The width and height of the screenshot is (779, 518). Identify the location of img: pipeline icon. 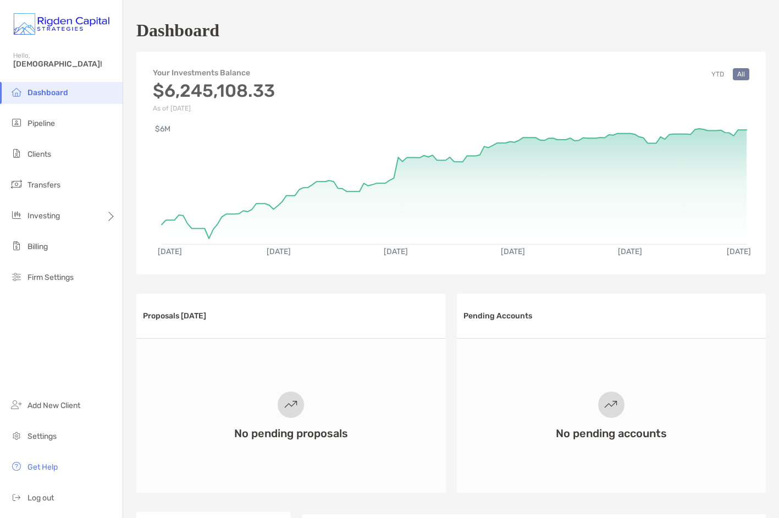
(16, 123).